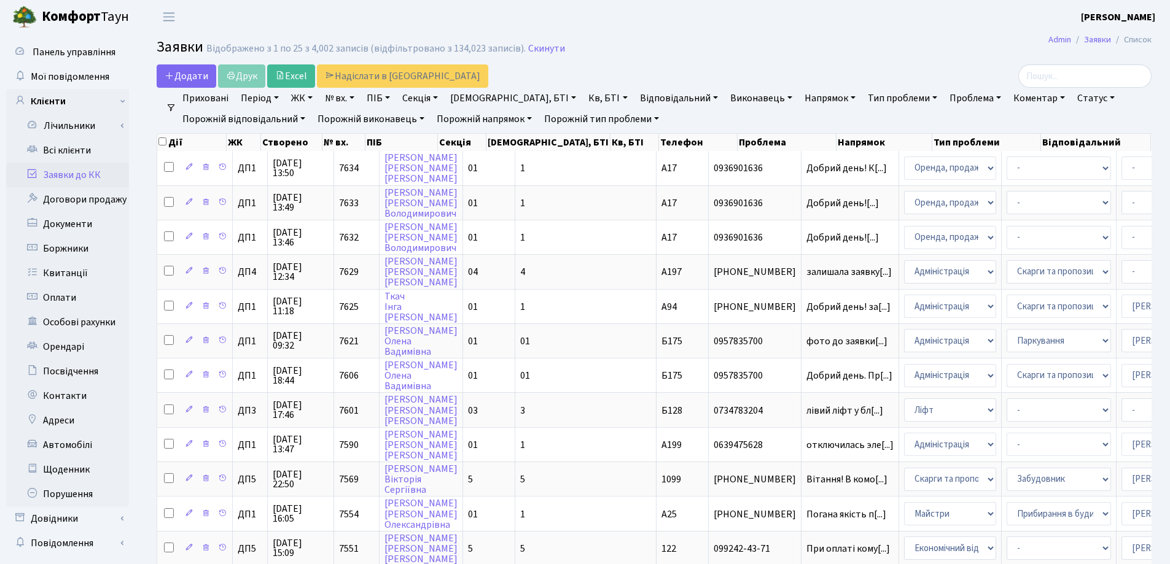 The image size is (1170, 564). I want to click on span: А25, so click(669, 515).